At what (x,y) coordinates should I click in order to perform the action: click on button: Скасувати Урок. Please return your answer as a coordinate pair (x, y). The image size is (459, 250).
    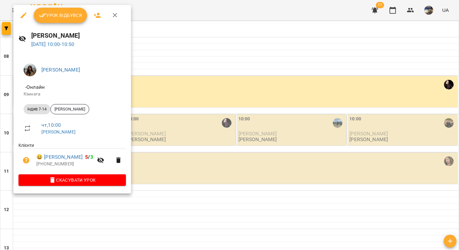
    Looking at the image, I should click on (72, 180).